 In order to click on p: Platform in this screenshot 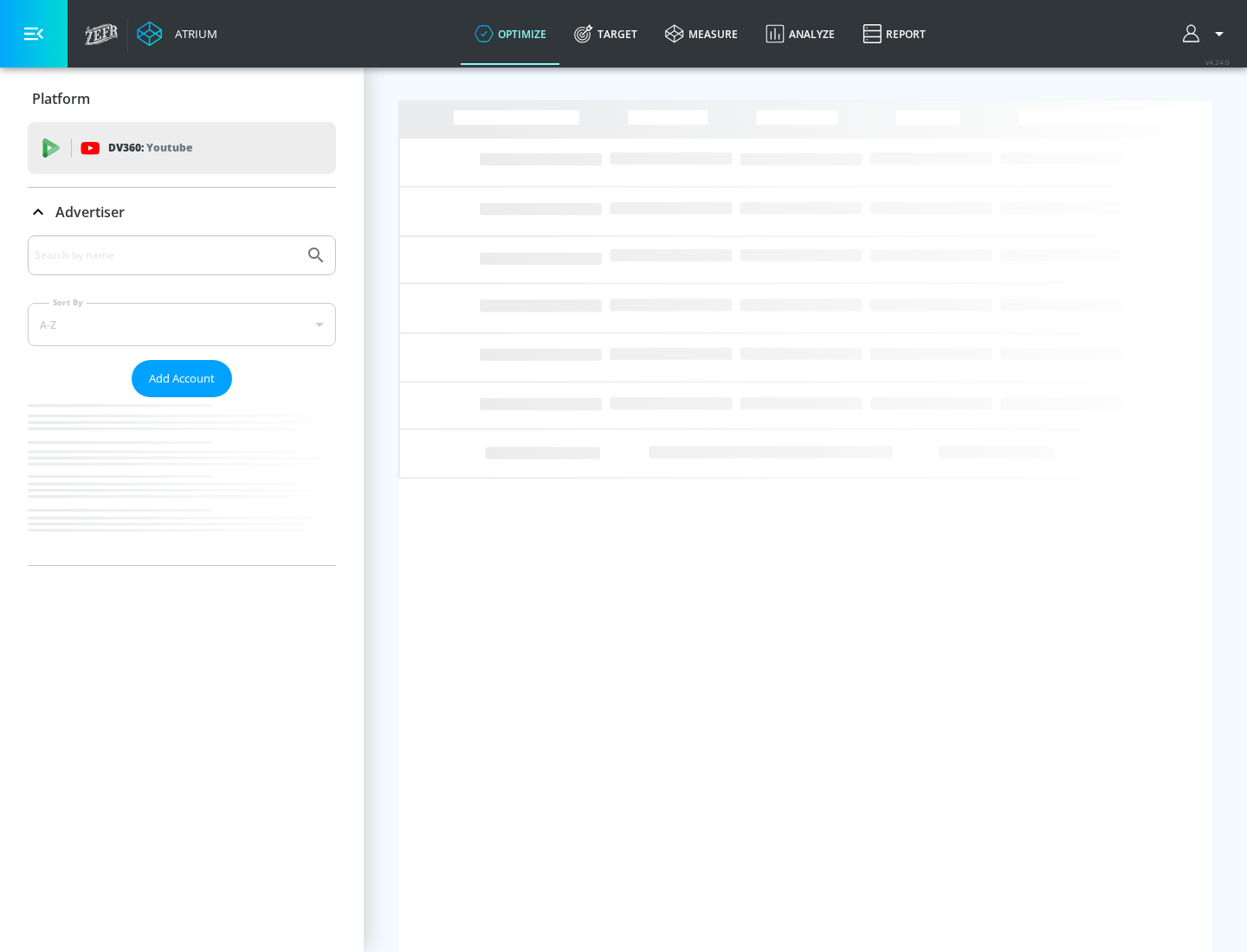, I will do `click(61, 99)`.